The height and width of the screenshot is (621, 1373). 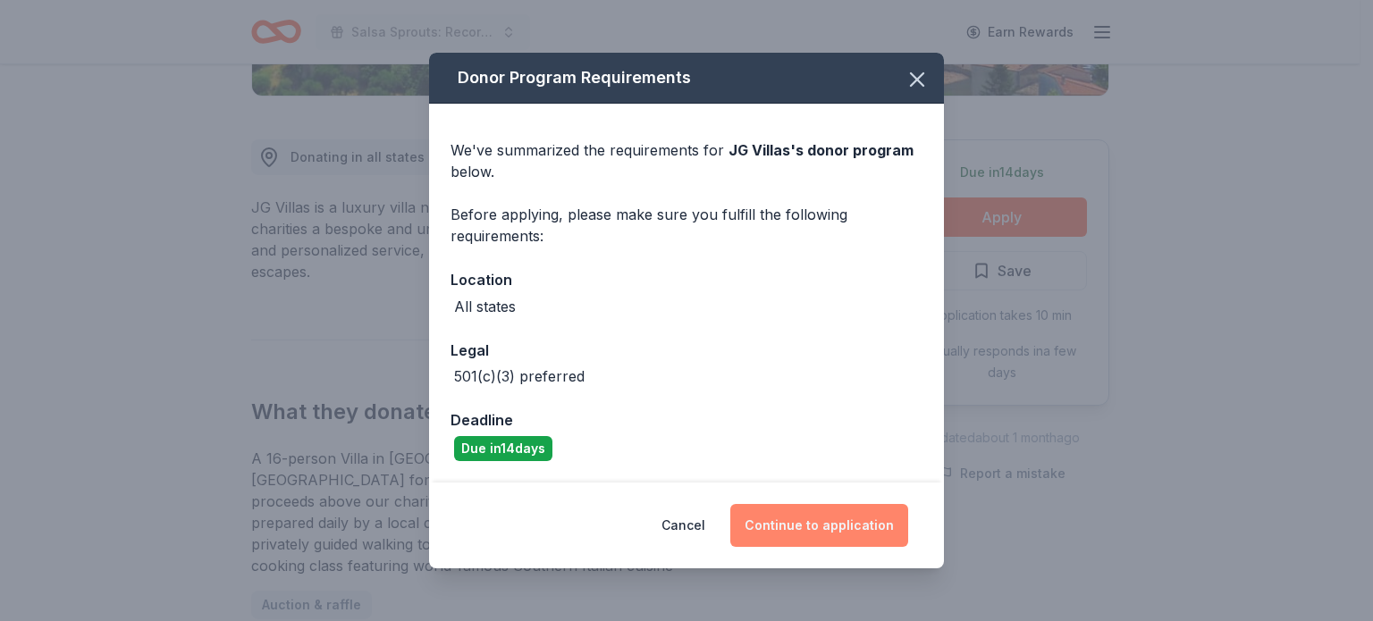 What do you see at coordinates (686, 350) in the screenshot?
I see `div: Legal` at bounding box center [686, 350].